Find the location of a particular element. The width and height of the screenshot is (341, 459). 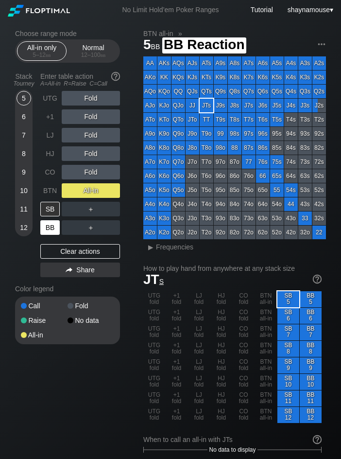

div: BB 9 is located at coordinates (310, 365).